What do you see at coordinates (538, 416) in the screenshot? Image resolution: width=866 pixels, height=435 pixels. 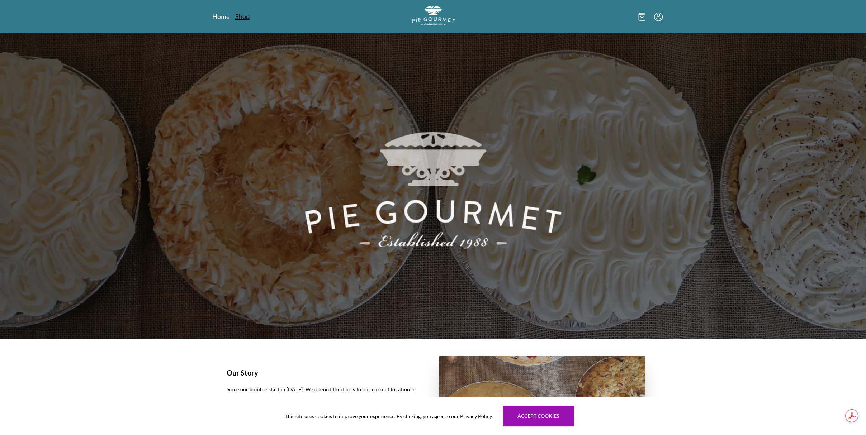 I see `button: Accept cookies` at bounding box center [538, 416].